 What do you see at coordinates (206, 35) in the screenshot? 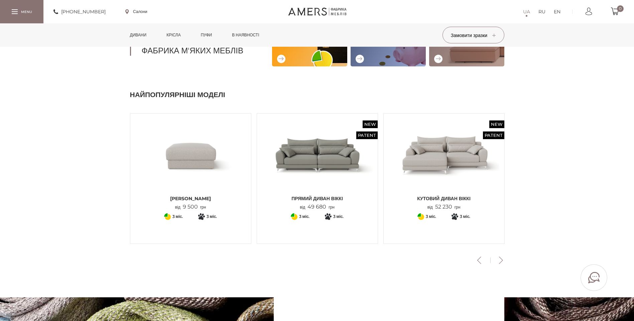
I see `a: Пуфи` at bounding box center [206, 35].